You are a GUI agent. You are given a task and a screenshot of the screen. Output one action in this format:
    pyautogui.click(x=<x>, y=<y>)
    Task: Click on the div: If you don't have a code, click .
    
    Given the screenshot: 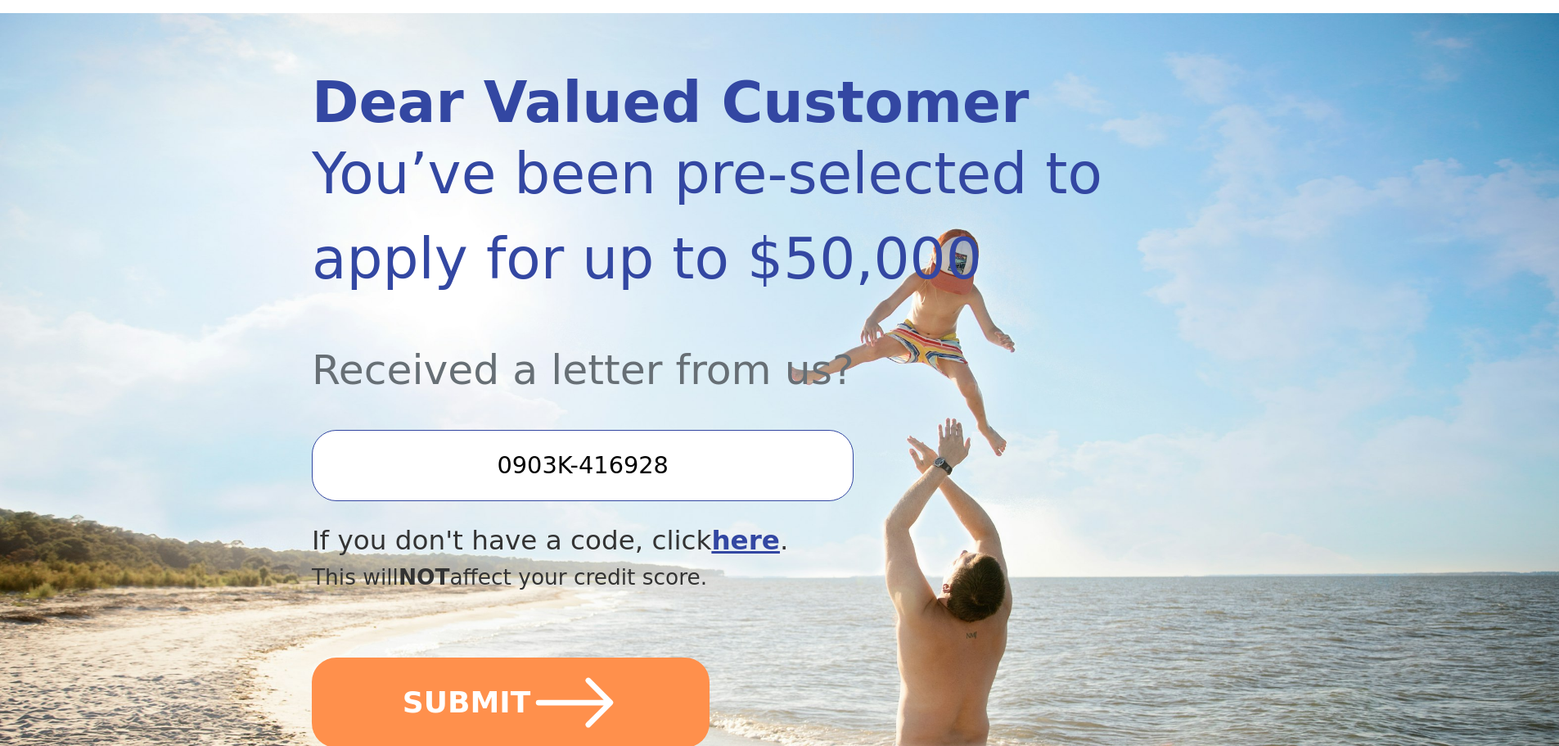 What is the action you would take?
    pyautogui.click(x=710, y=540)
    